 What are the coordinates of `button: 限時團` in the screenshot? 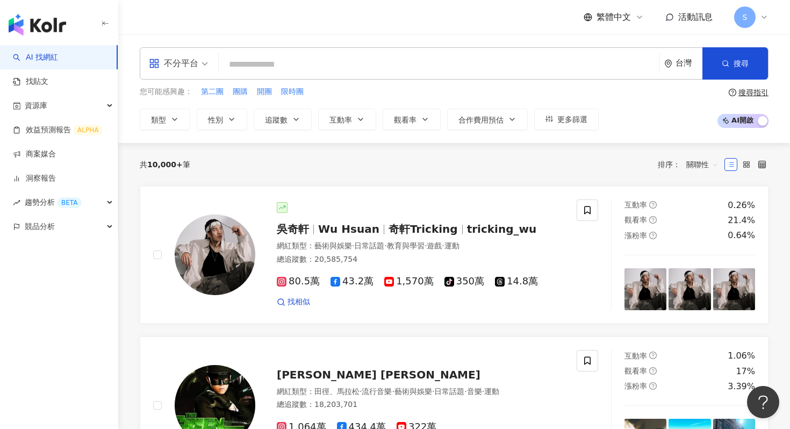 It's located at (292, 92).